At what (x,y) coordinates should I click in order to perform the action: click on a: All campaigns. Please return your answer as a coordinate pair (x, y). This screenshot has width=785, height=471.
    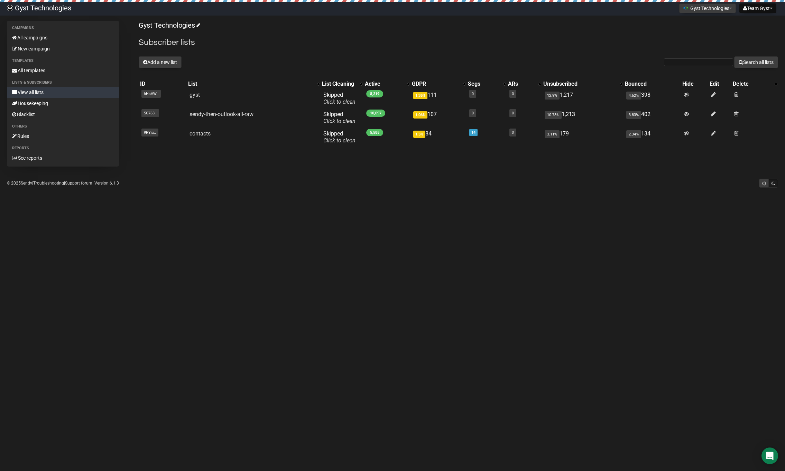
    Looking at the image, I should click on (63, 38).